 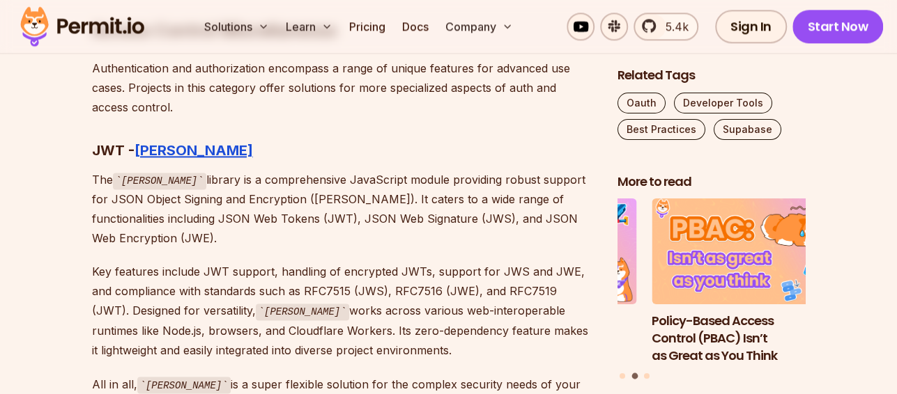 What do you see at coordinates (647, 376) in the screenshot?
I see `button: Go to slide 3` at bounding box center [647, 376].